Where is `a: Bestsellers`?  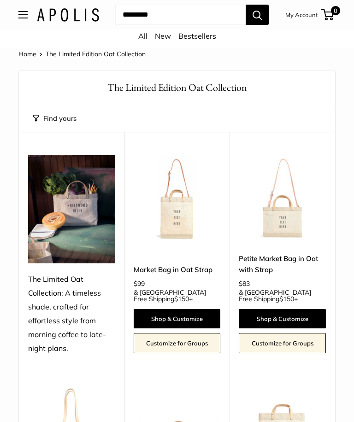 a: Bestsellers is located at coordinates (197, 36).